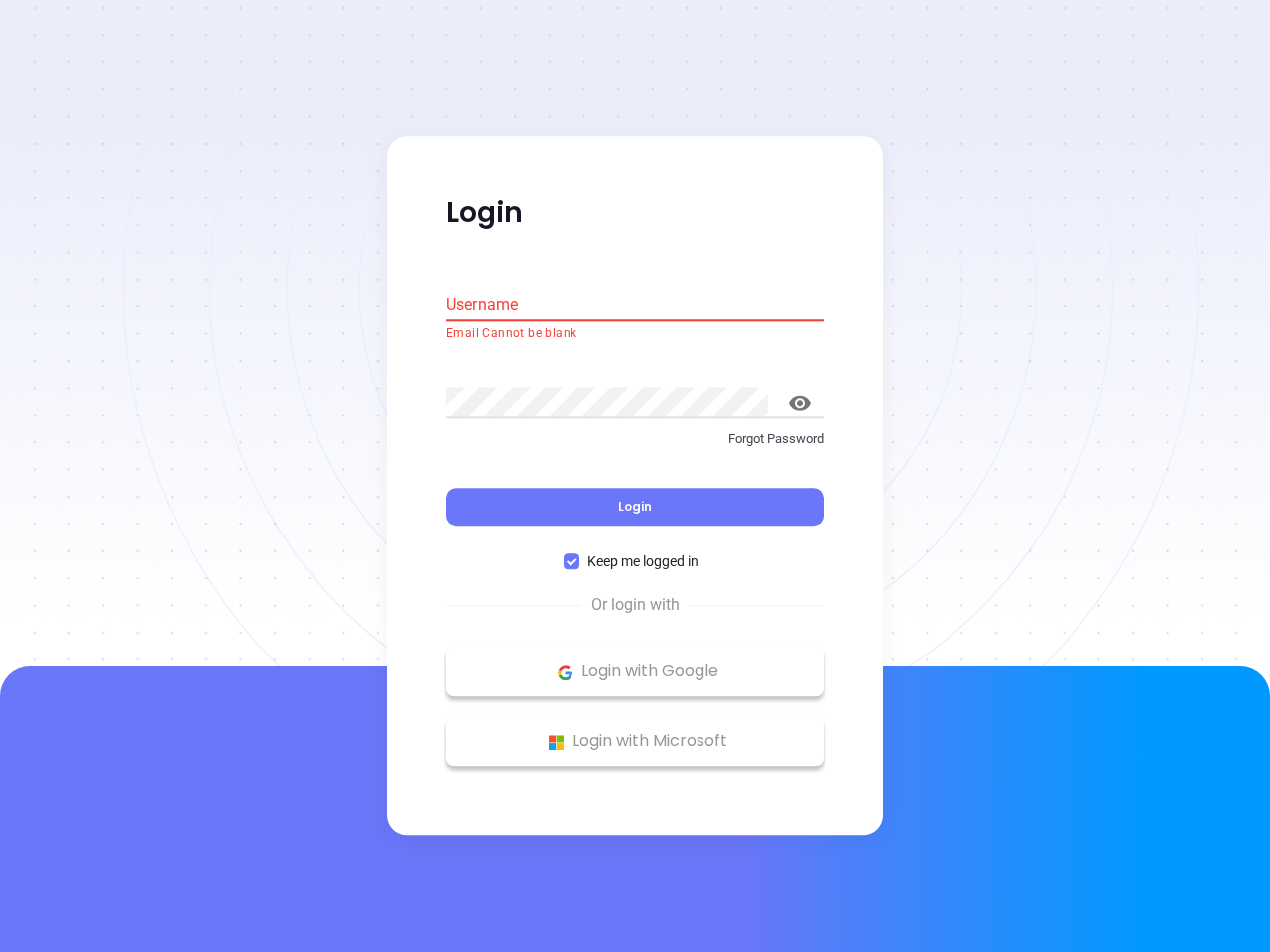  What do you see at coordinates (635, 742) in the screenshot?
I see `p: Login with Microsoft` at bounding box center [635, 742].